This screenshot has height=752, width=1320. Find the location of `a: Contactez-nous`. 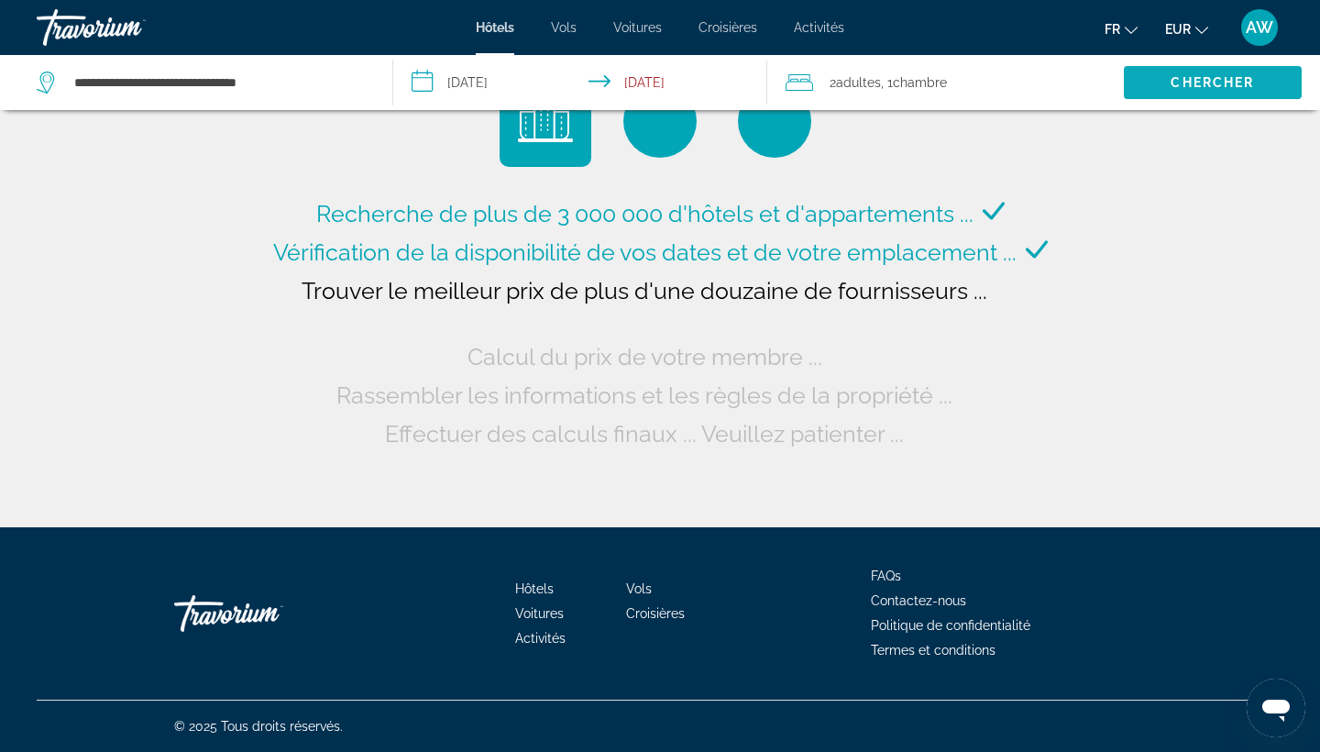

a: Contactez-nous is located at coordinates (919, 600).